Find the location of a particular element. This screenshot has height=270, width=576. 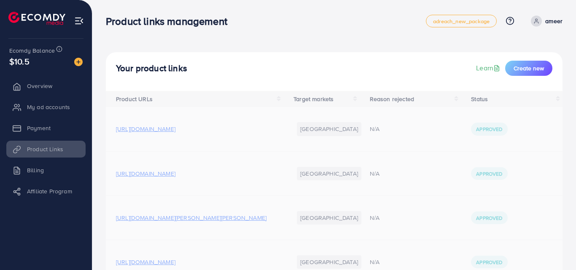

img: menu is located at coordinates (79, 21).